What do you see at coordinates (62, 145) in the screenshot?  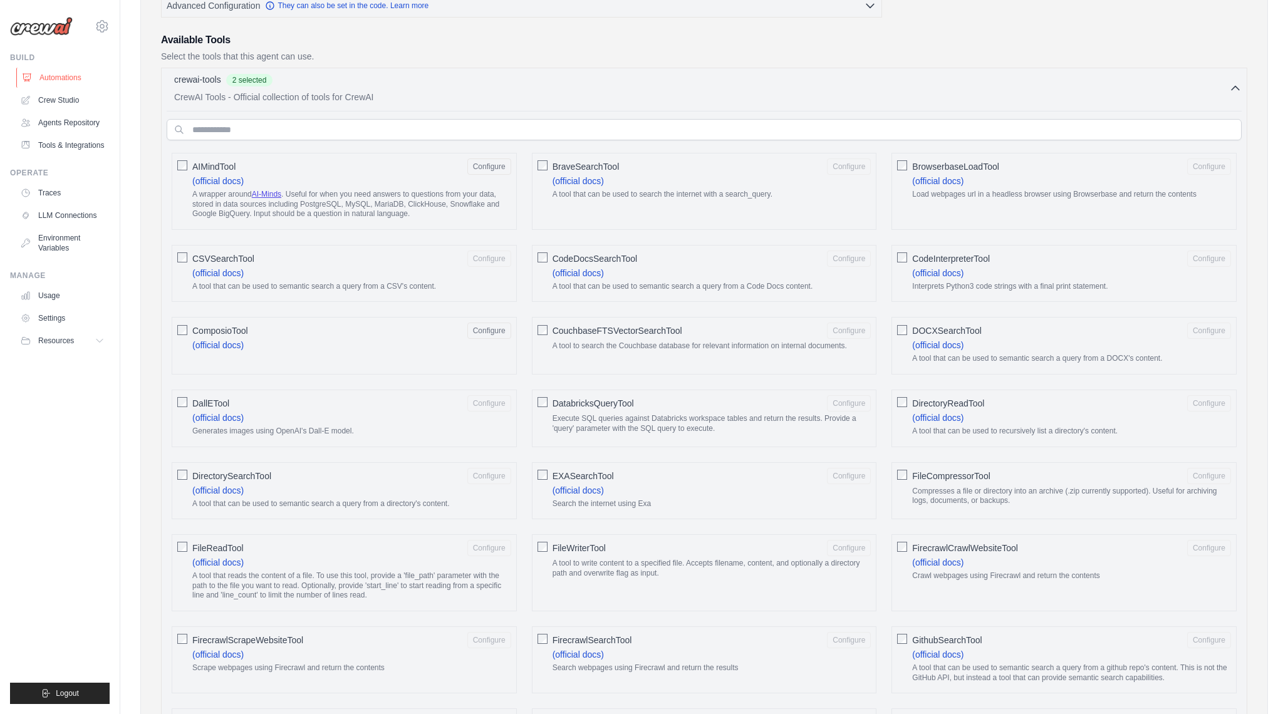 I see `a: Tools & Integrations` at bounding box center [62, 145].